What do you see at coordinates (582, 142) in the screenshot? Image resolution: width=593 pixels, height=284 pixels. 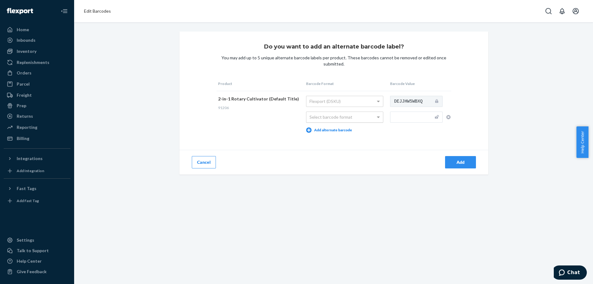 I see `button: Help Center` at bounding box center [582, 142].